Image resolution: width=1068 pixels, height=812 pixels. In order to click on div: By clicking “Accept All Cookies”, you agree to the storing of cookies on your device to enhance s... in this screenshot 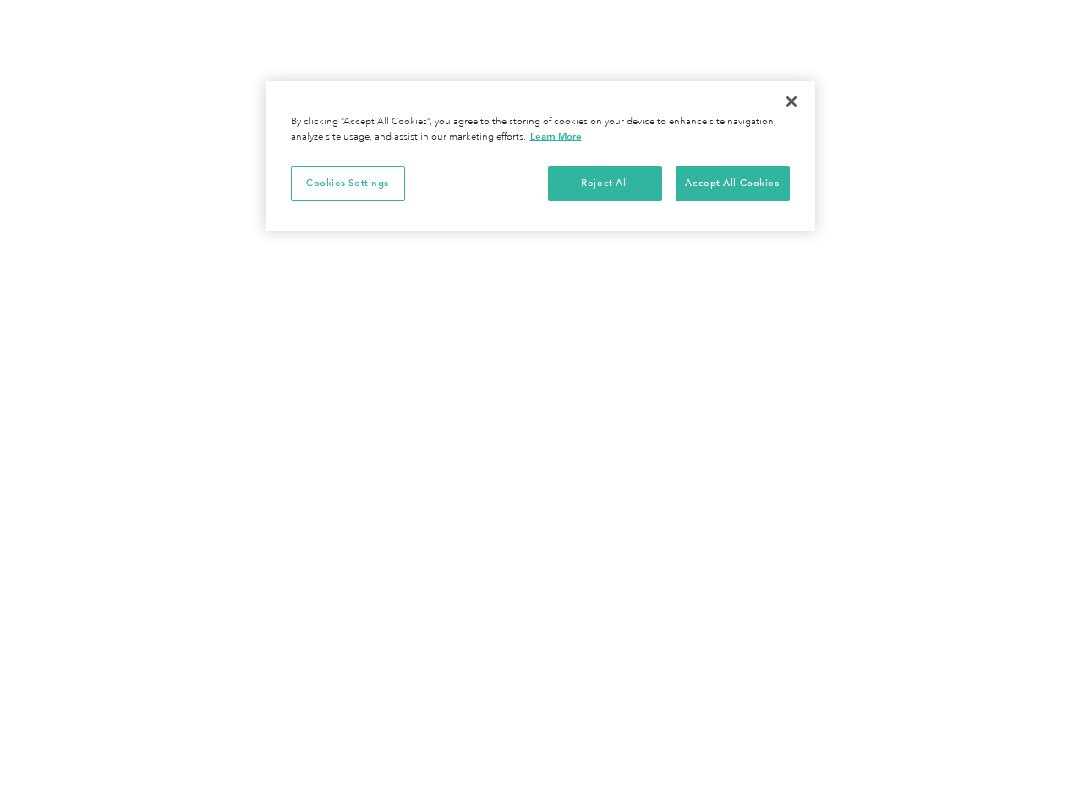, I will do `click(540, 129)`.